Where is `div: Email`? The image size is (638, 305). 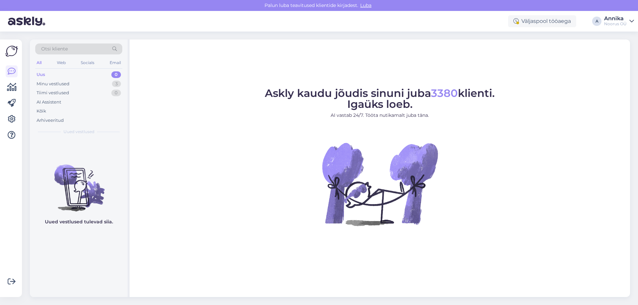
div: Email is located at coordinates (115, 63).